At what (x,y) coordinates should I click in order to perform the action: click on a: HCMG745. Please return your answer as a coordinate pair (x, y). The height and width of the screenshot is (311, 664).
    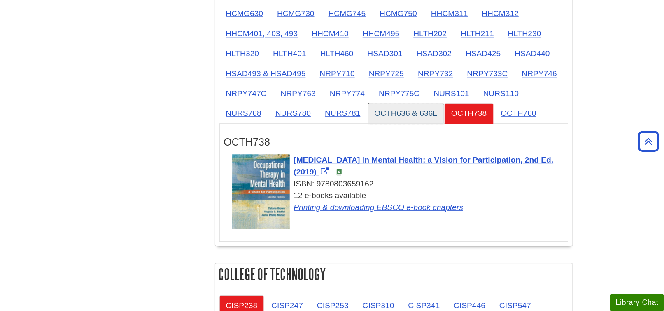
    Looking at the image, I should click on (347, 13).